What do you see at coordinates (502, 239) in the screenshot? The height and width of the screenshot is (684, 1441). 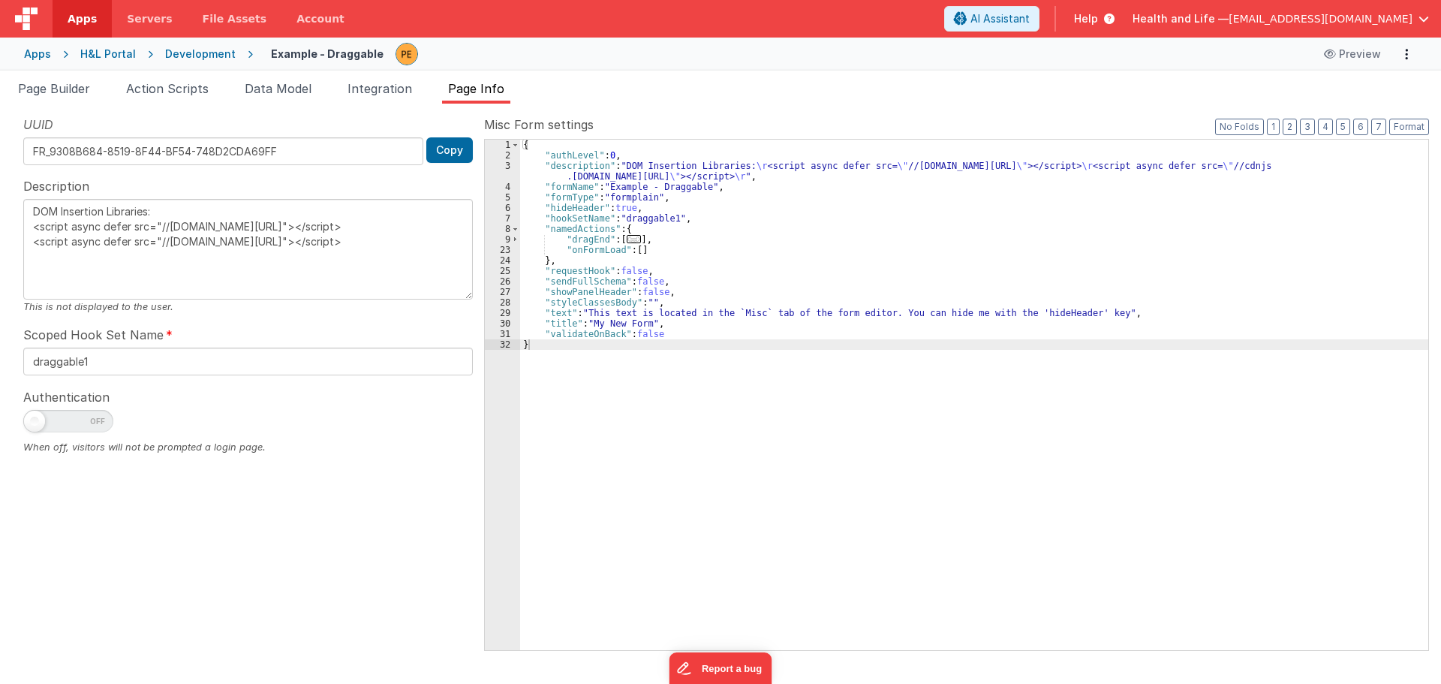 I see `div: 9` at bounding box center [502, 239].